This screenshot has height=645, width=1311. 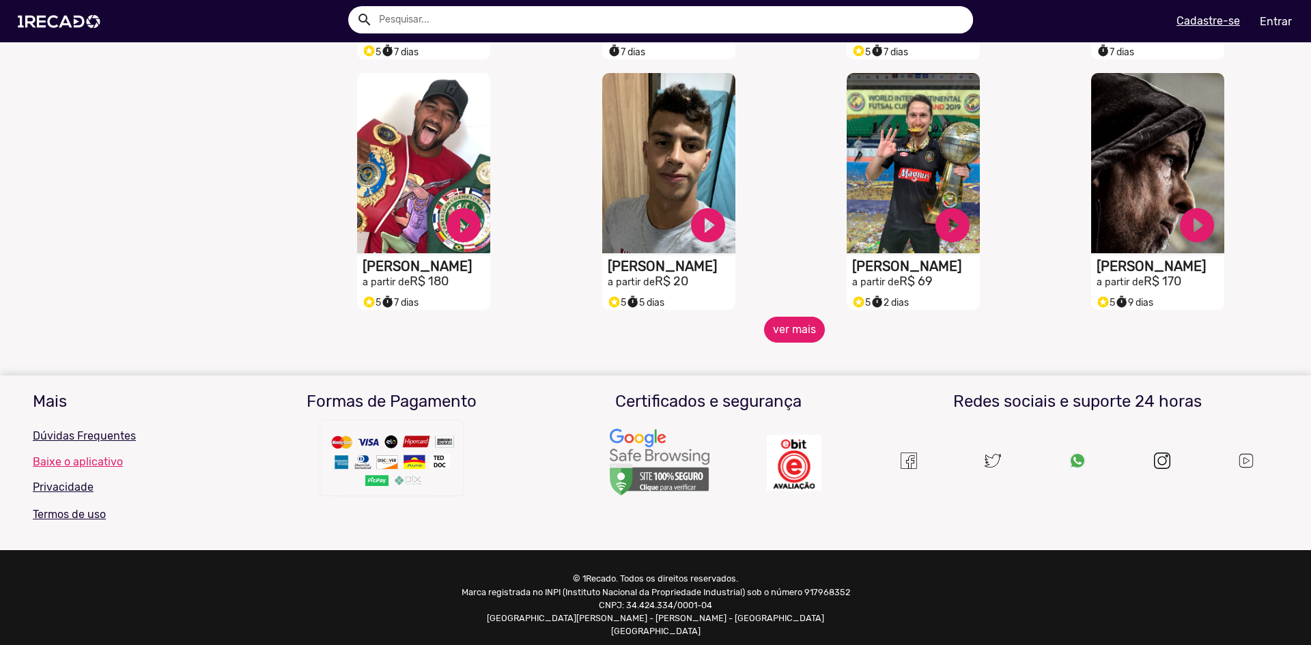 What do you see at coordinates (128, 436) in the screenshot?
I see `p: Dúvidas Frequentes` at bounding box center [128, 436].